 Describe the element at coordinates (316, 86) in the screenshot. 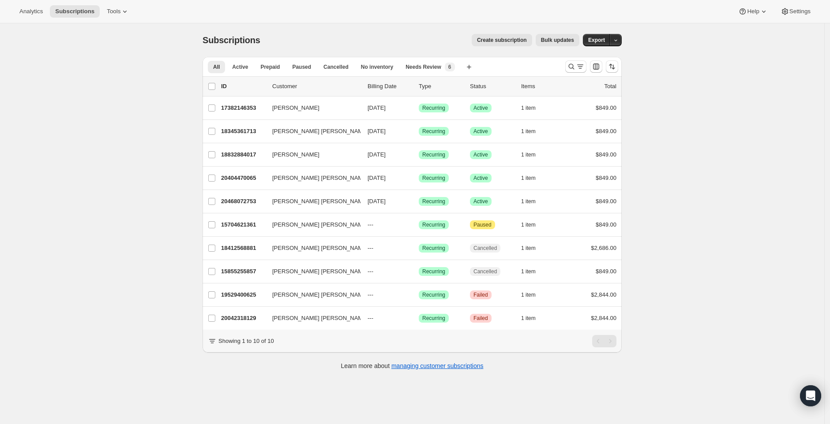

I see `p: Customer` at that location.